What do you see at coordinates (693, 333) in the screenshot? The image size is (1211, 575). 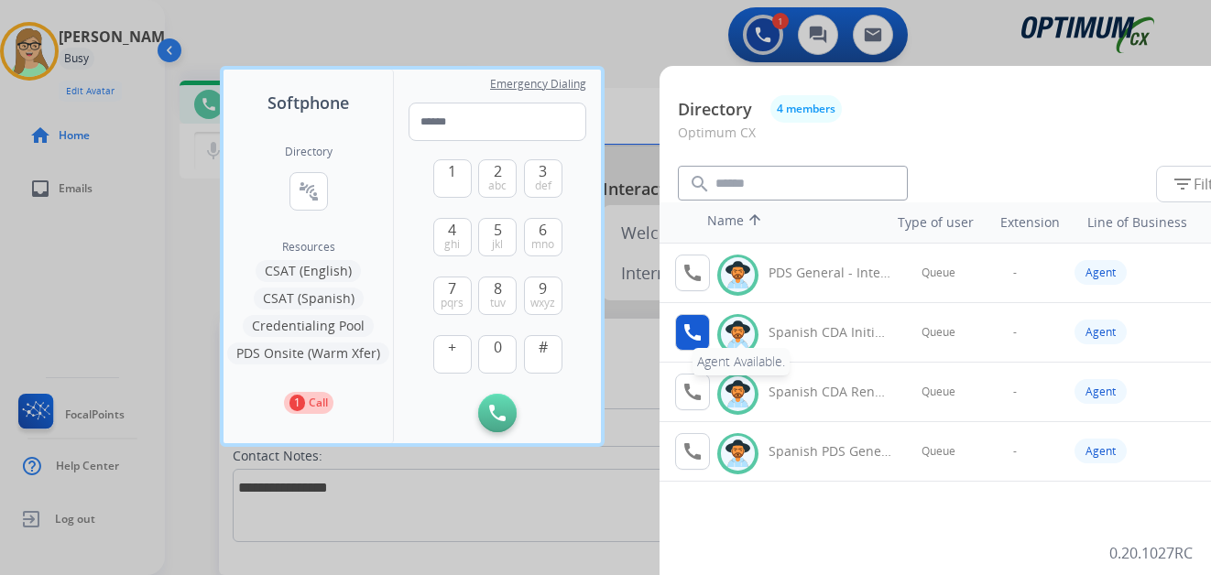 I see `button: Agent Available.` at bounding box center [693, 333].